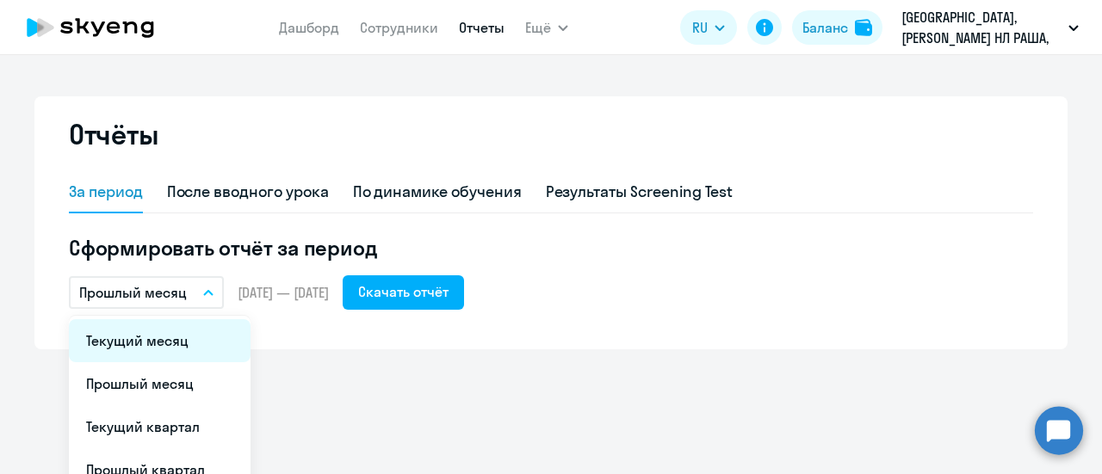 The width and height of the screenshot is (1102, 474). What do you see at coordinates (403, 293) in the screenshot?
I see `a: Скачать отчёт` at bounding box center [403, 293].